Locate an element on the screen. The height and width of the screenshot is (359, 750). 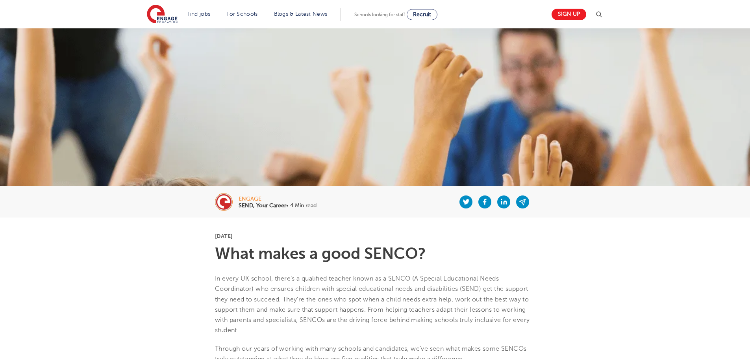
a: Sign up is located at coordinates (569, 14).